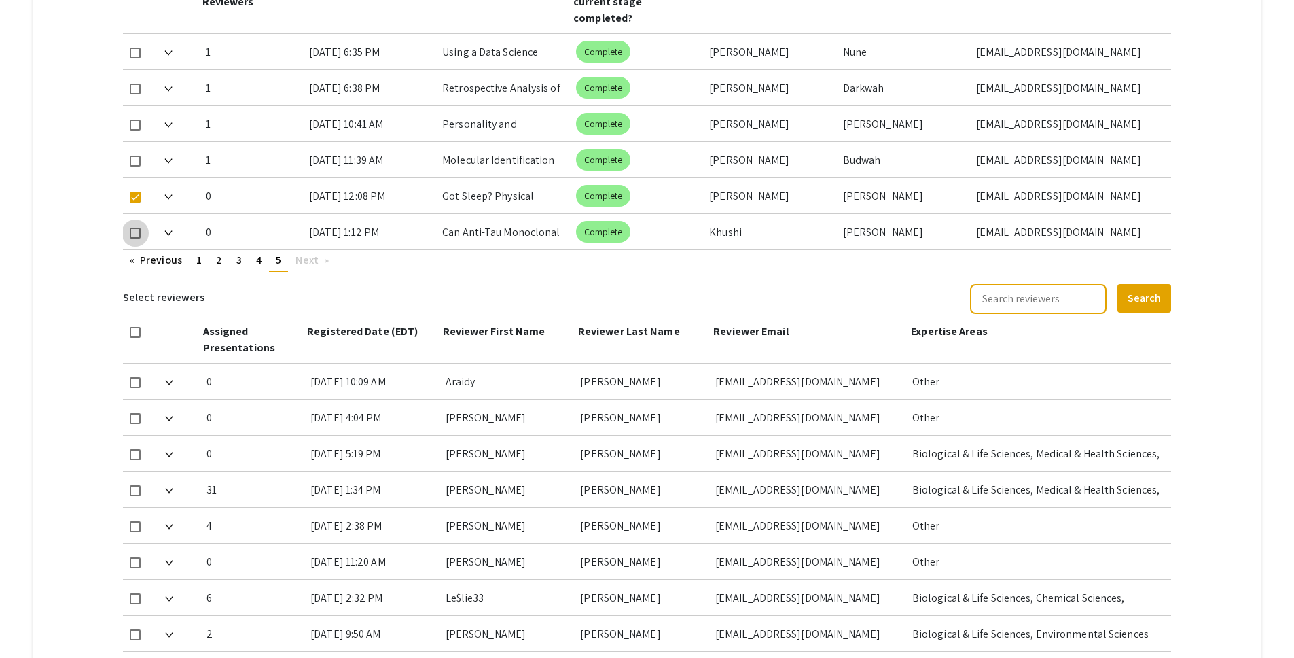  Describe the element at coordinates (503, 52) in the screenshot. I see `div: Using a Data Science Approach to Map the Neurobehavioral Implications of Glyphosate Usage in the ...` at that location.